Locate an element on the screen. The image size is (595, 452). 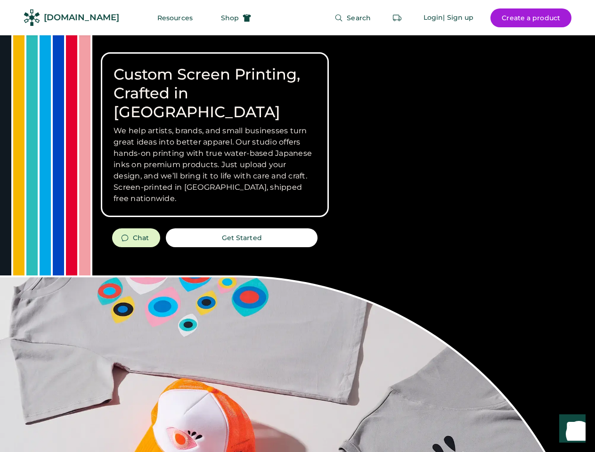
div: | Sign up is located at coordinates (458, 18).